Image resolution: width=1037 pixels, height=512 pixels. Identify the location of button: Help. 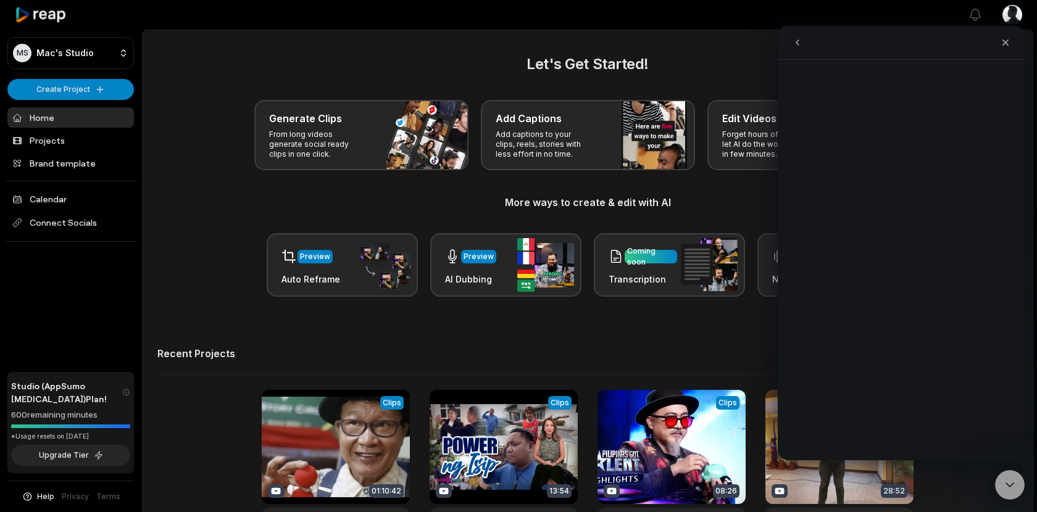
(38, 497).